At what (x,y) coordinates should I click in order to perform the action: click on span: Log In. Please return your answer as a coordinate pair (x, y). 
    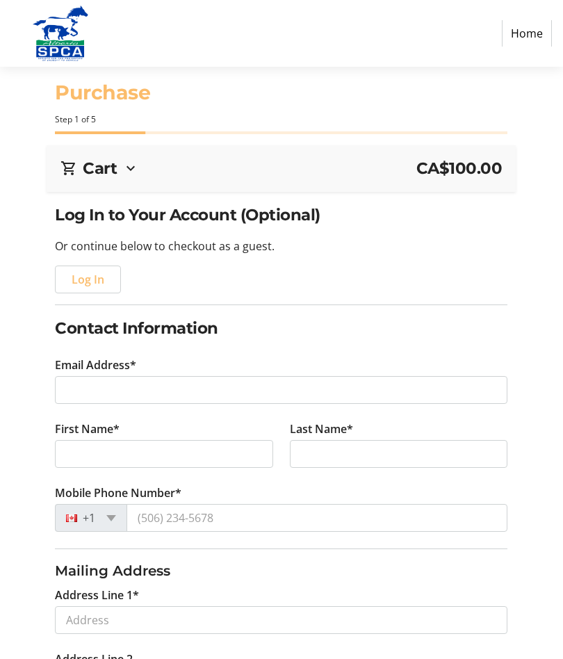
    Looking at the image, I should click on (88, 279).